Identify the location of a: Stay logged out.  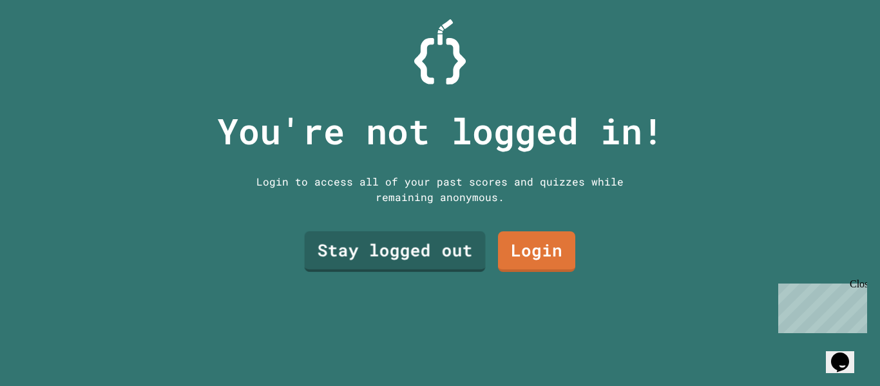
(395, 251).